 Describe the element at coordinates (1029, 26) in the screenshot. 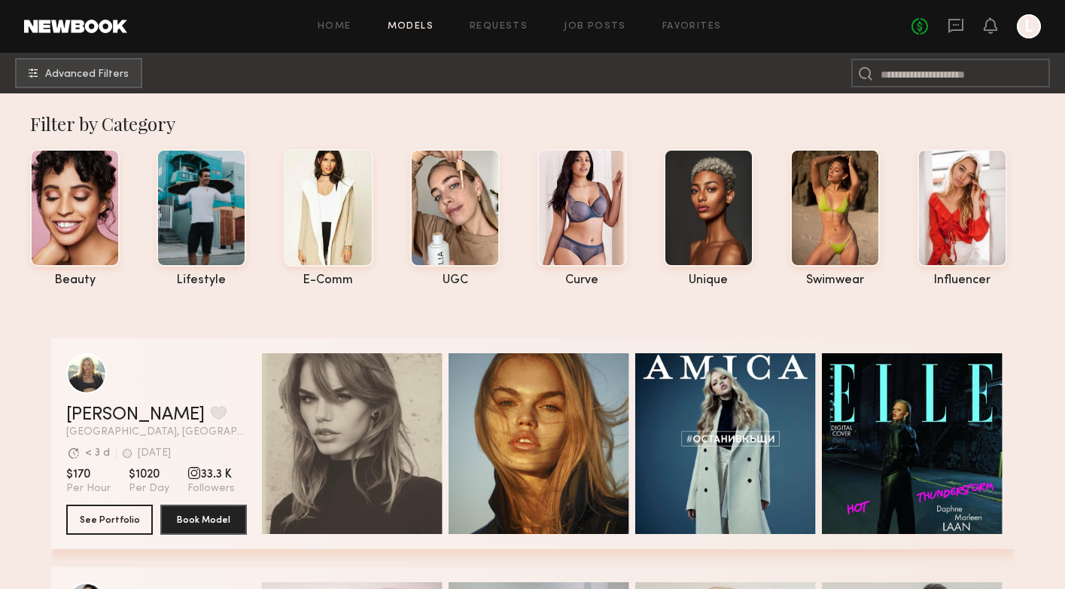

I see `a: L` at that location.